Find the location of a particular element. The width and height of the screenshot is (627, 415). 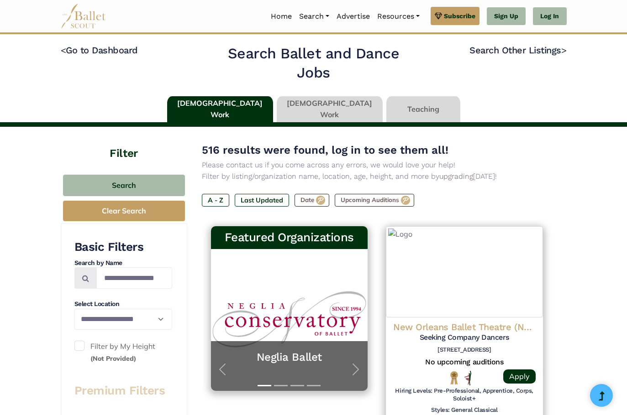

h4: New Orleans Ballet Theatre (NOBT) is located at coordinates (464, 327).